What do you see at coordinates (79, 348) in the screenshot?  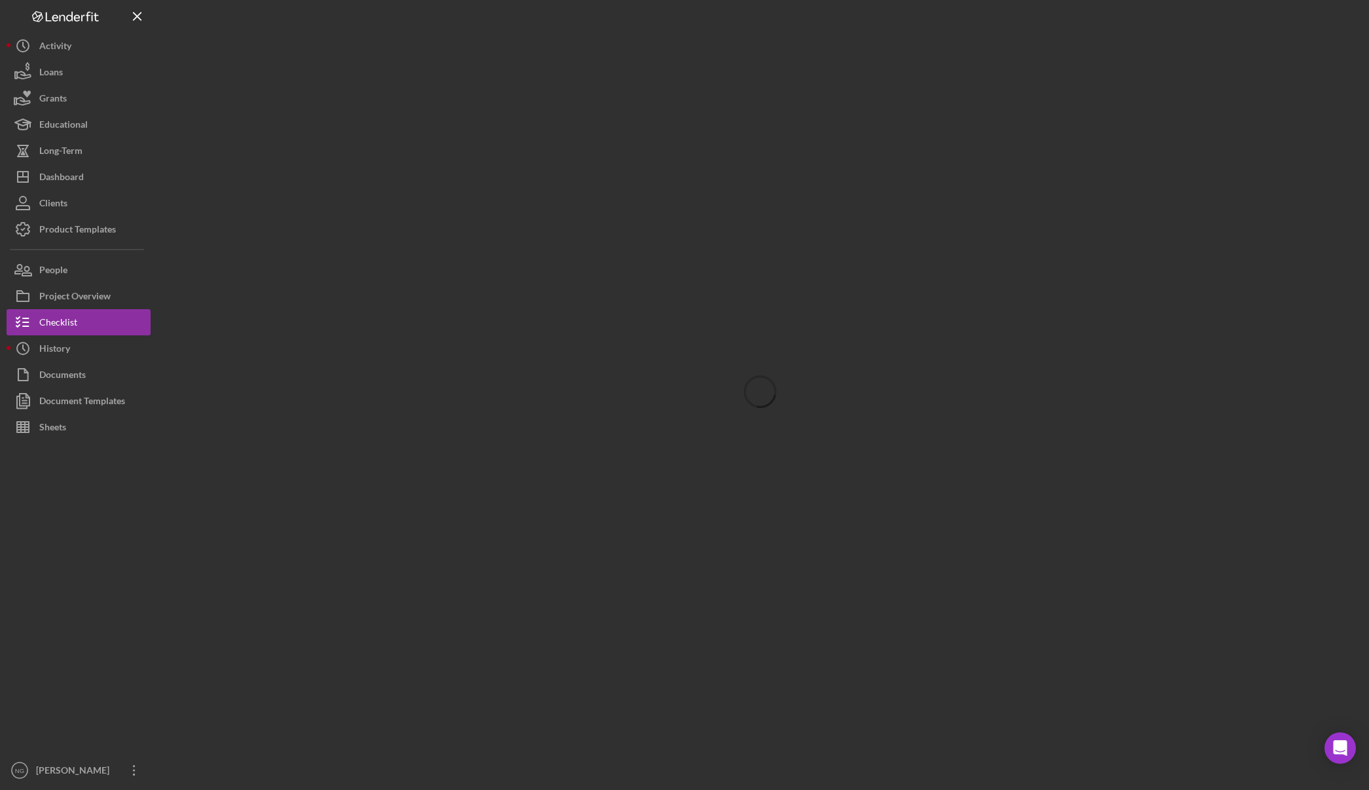 I see `button: History` at bounding box center [79, 348].